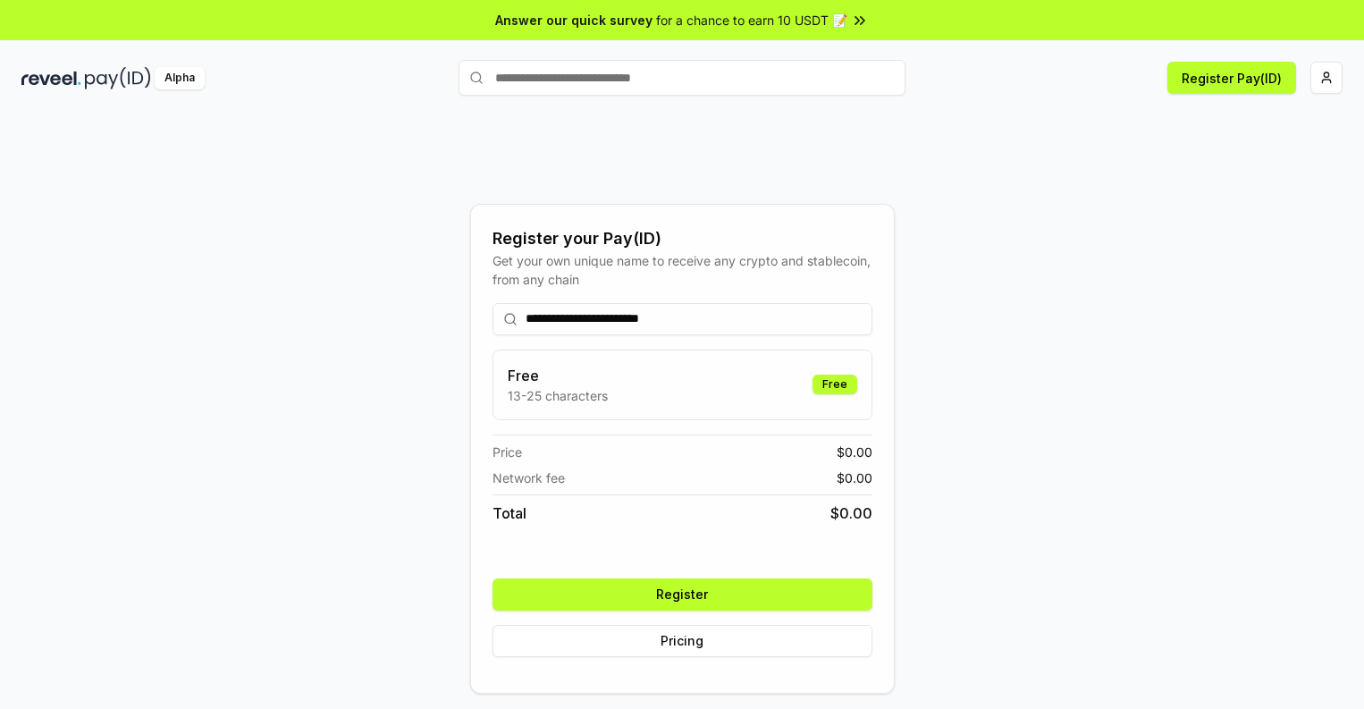 The width and height of the screenshot is (1364, 709). Describe the element at coordinates (1231, 78) in the screenshot. I see `button: Register Pay(ID)` at that location.